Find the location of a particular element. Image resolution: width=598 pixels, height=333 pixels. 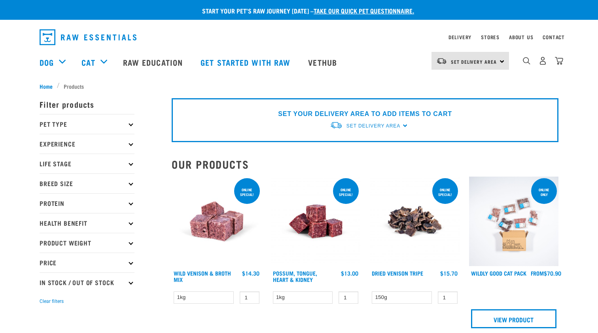

img: user.png is located at coordinates (543, 61).